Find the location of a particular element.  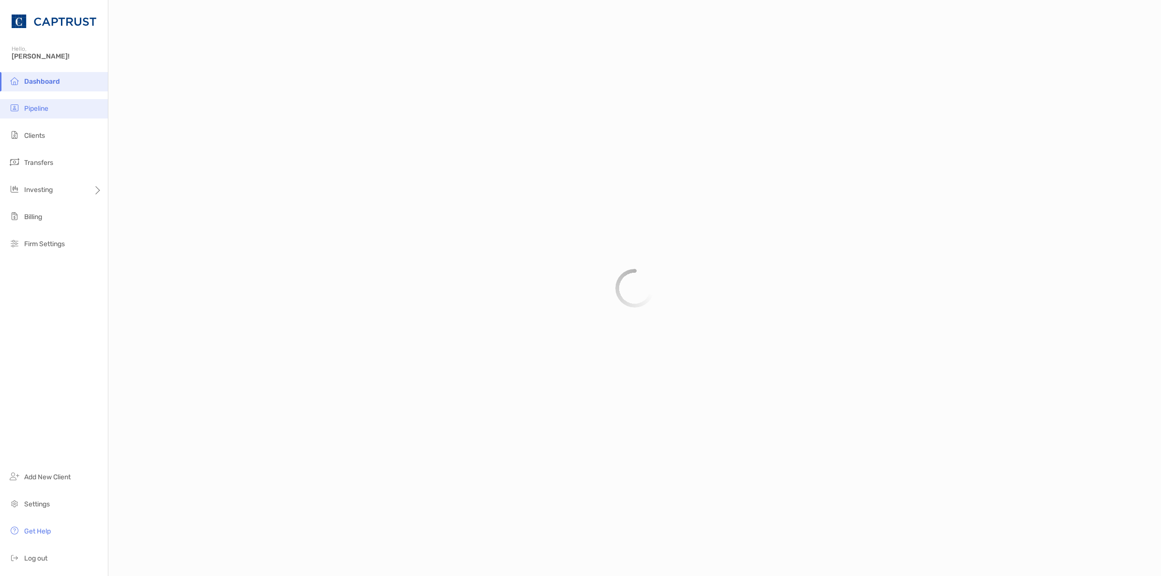

span: Billing is located at coordinates (33, 217).